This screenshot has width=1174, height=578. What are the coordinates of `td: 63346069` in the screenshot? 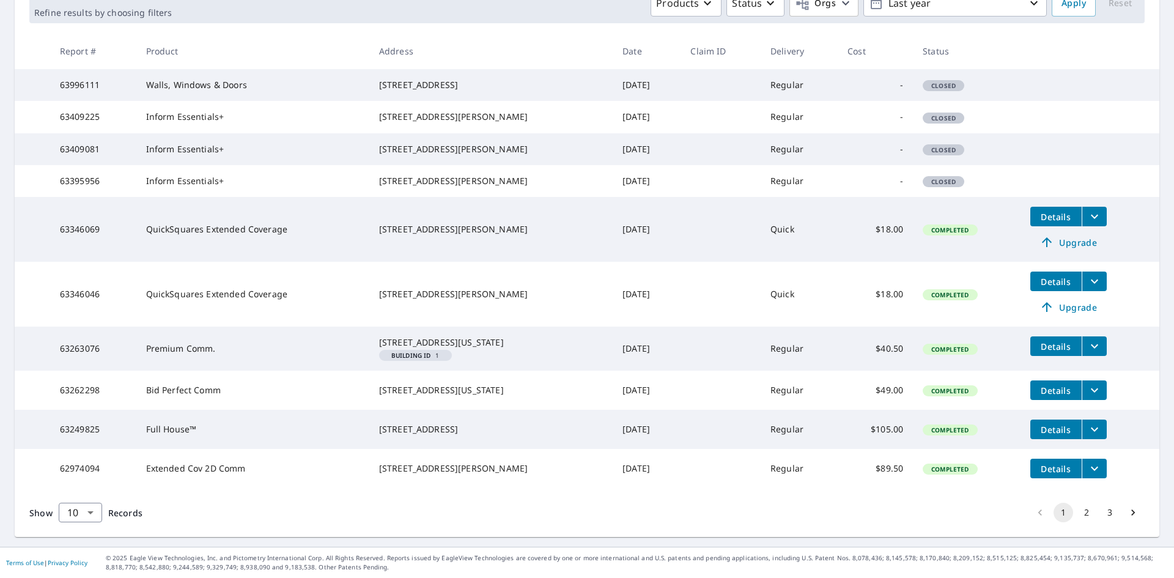 It's located at (93, 229).